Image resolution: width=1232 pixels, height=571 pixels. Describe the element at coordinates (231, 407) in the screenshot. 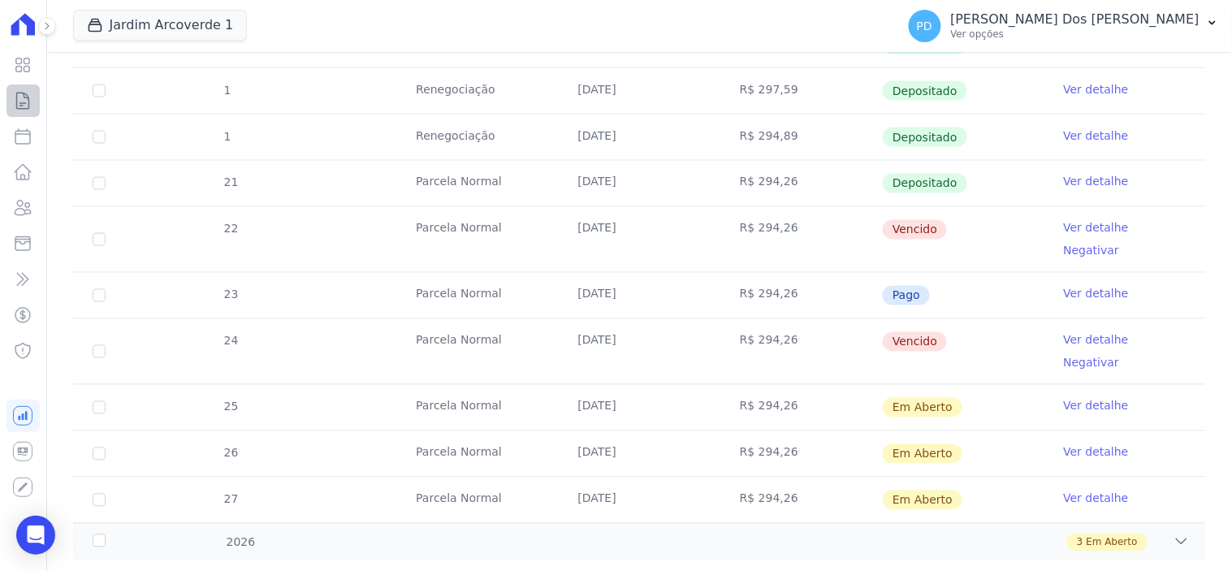

I see `span: 25` at that location.